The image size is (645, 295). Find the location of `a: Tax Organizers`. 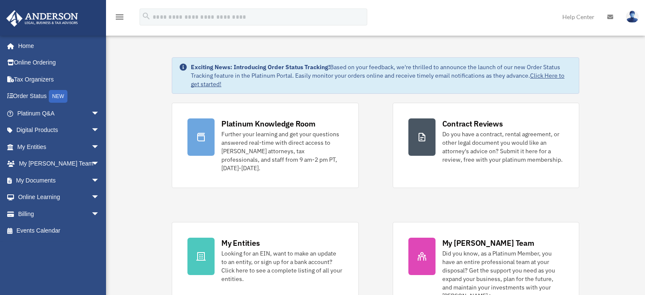

a: Tax Organizers is located at coordinates (59, 79).